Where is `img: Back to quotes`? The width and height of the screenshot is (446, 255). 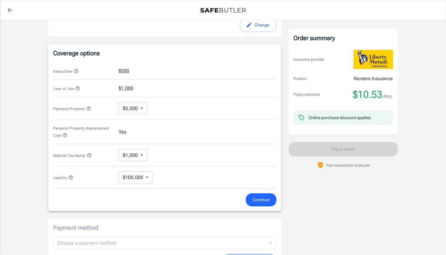 img: Back to quotes is located at coordinates (223, 10).